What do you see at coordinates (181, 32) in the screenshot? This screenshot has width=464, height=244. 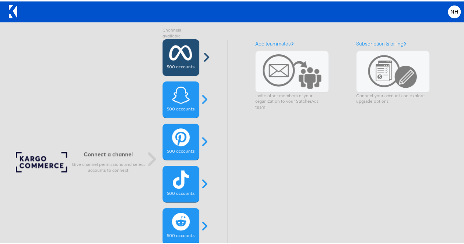 I see `label: Channels available` at bounding box center [181, 32].